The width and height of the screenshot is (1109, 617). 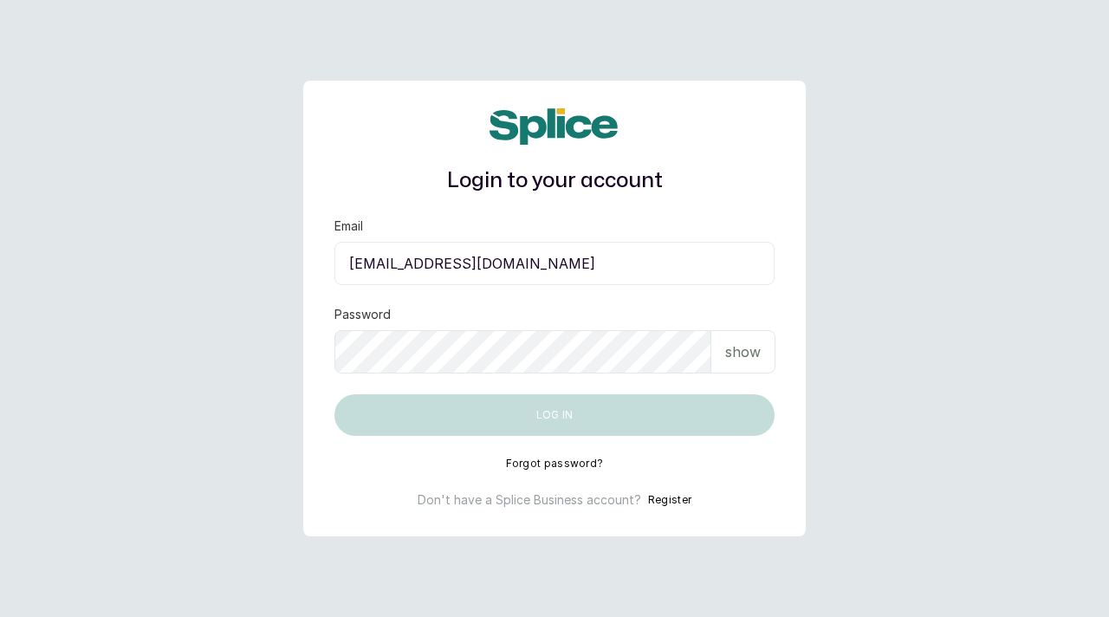 I want to click on p: show, so click(x=742, y=352).